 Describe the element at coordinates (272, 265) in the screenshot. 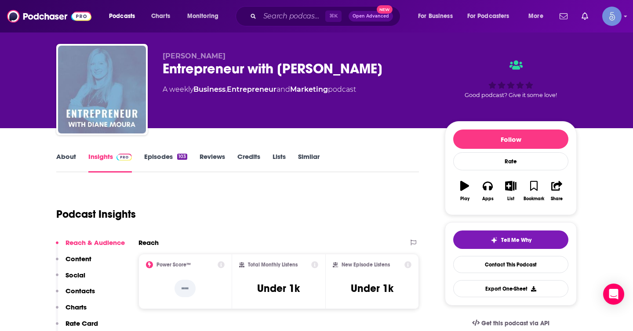

I see `h2: Total Monthly Listens` at that location.